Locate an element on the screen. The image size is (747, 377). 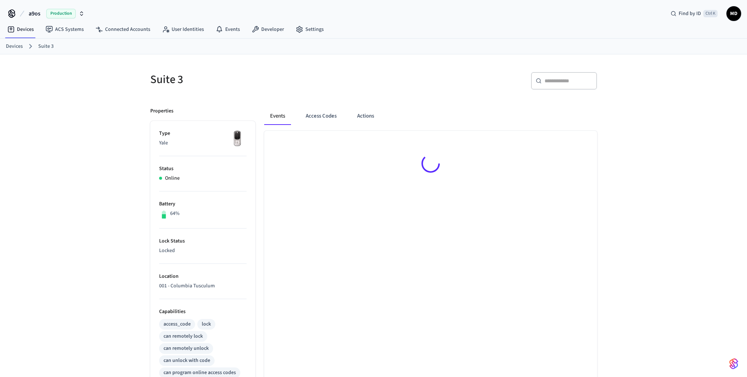
button: MD is located at coordinates (733, 14).